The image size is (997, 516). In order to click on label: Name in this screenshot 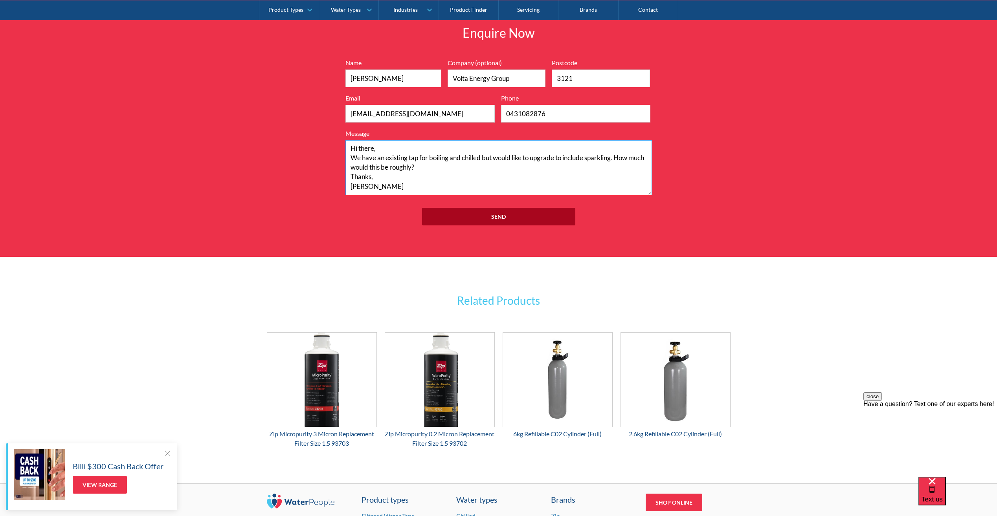, I will do `click(393, 63)`.